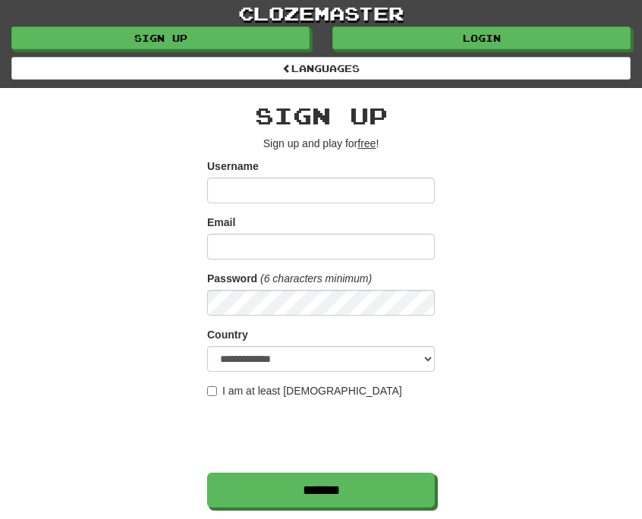 The height and width of the screenshot is (519, 642). I want to click on label: Password, so click(232, 279).